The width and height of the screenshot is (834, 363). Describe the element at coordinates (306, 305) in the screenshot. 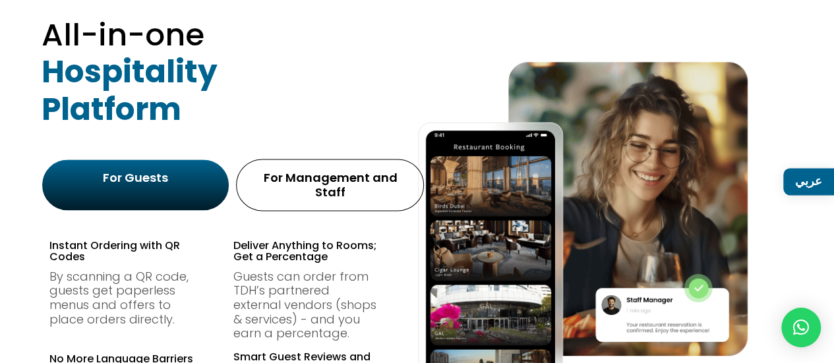

I see `p: Guests can order from TDH’s partnered external vendors (shops & services) - and you earn a percen...` at that location.